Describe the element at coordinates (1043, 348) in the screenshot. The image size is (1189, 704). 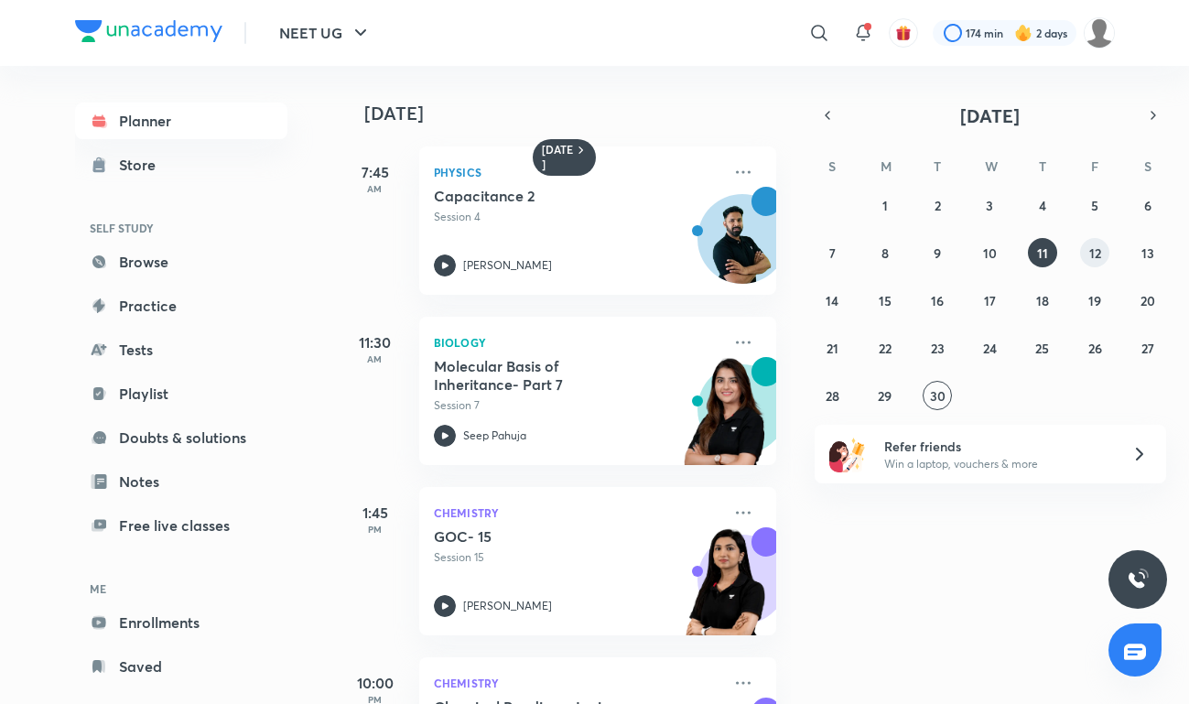
I see `button: September 25, 2025` at that location.